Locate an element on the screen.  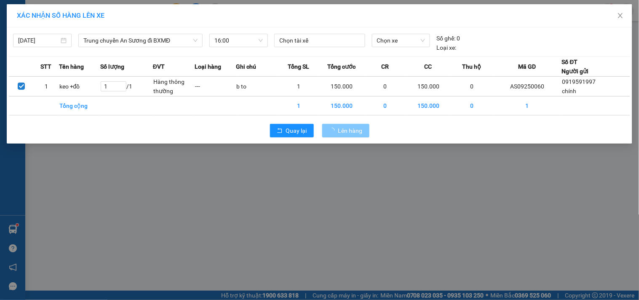
td: / 1 is located at coordinates (126, 86).